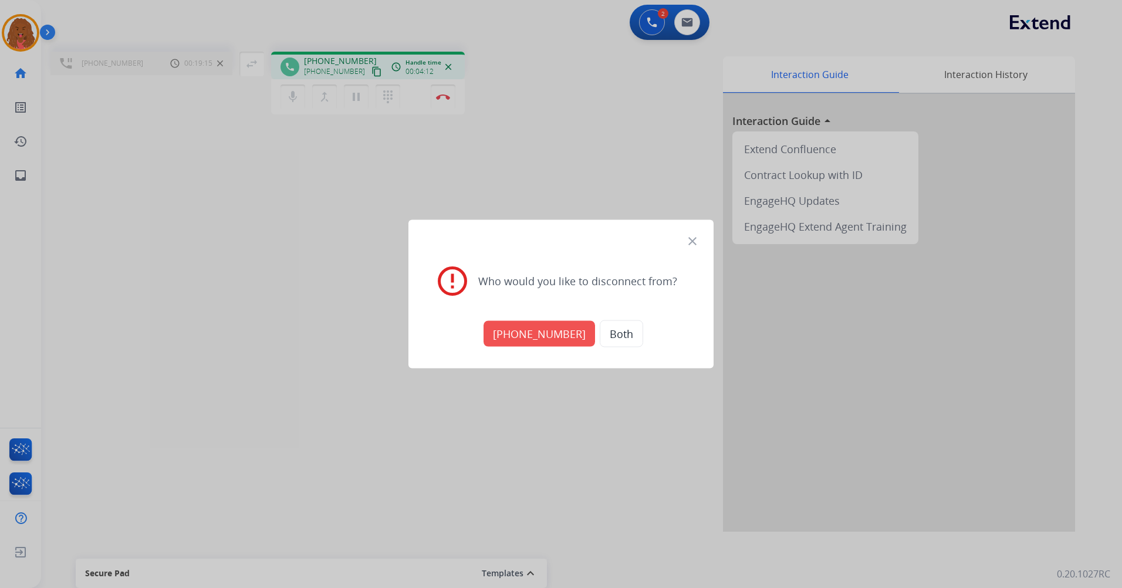 This screenshot has height=588, width=1122. I want to click on mat-icon: close, so click(692, 241).